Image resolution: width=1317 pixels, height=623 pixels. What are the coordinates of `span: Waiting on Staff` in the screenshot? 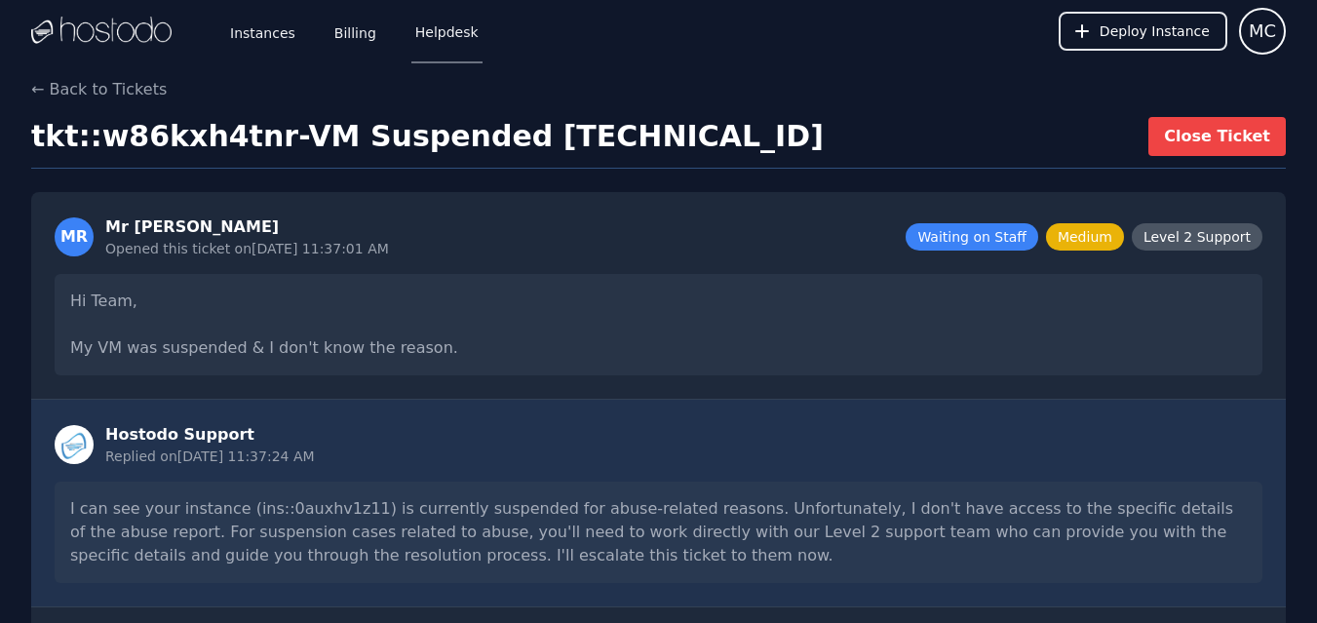 It's located at (972, 237).